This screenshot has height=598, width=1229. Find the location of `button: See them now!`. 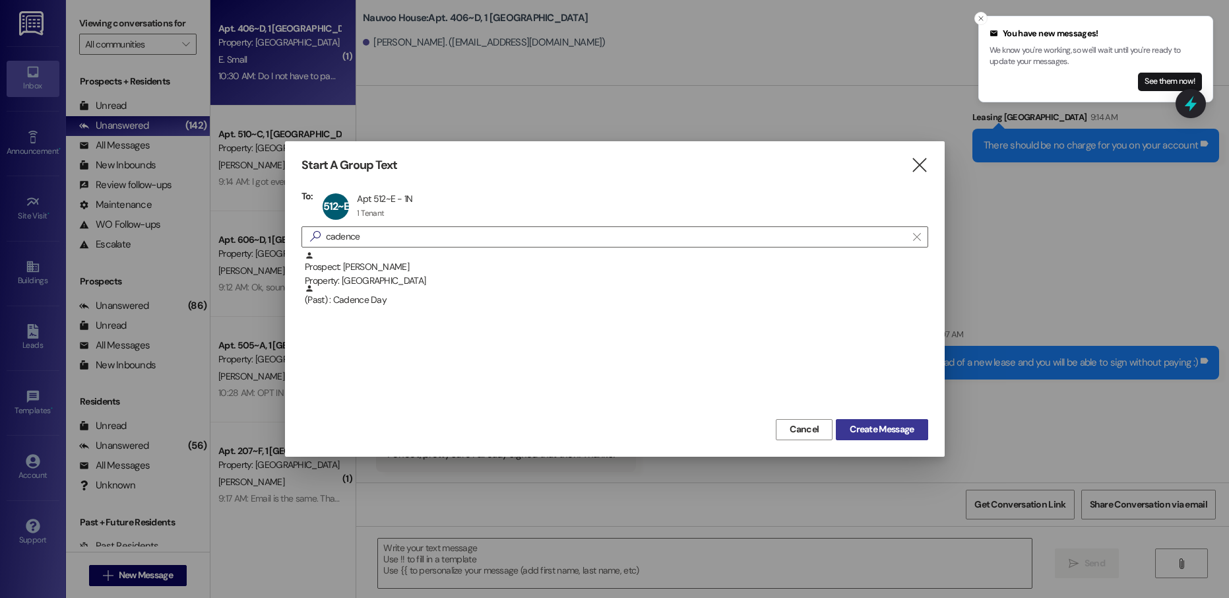

button: See them now! is located at coordinates (1170, 82).